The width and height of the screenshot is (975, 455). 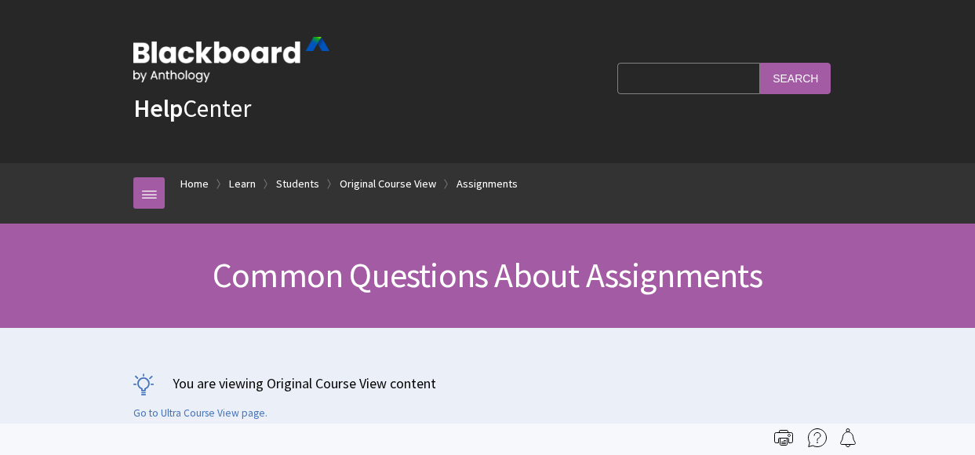 I want to click on img: Print, so click(x=784, y=438).